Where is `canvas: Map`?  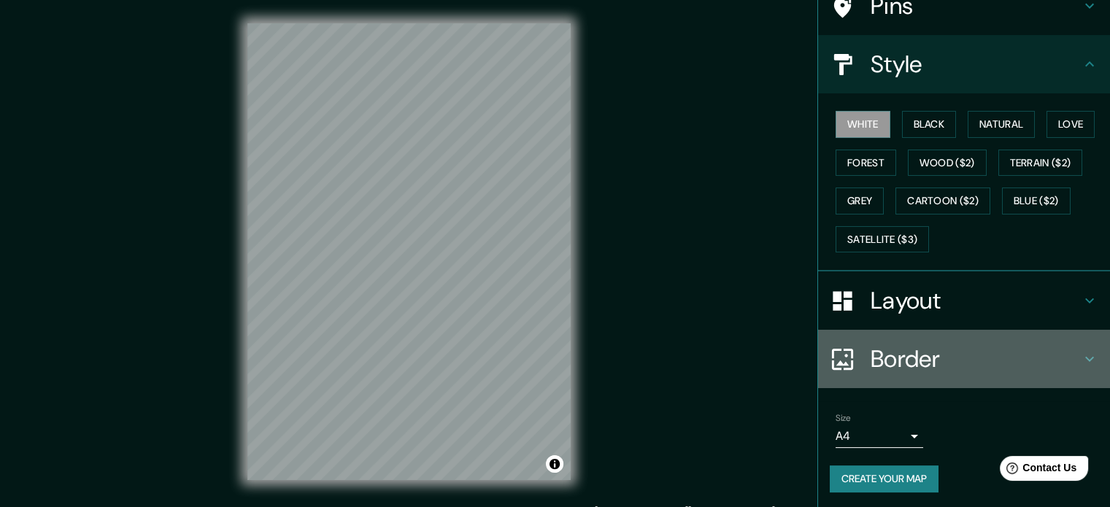
canvas: Map is located at coordinates (409, 252).